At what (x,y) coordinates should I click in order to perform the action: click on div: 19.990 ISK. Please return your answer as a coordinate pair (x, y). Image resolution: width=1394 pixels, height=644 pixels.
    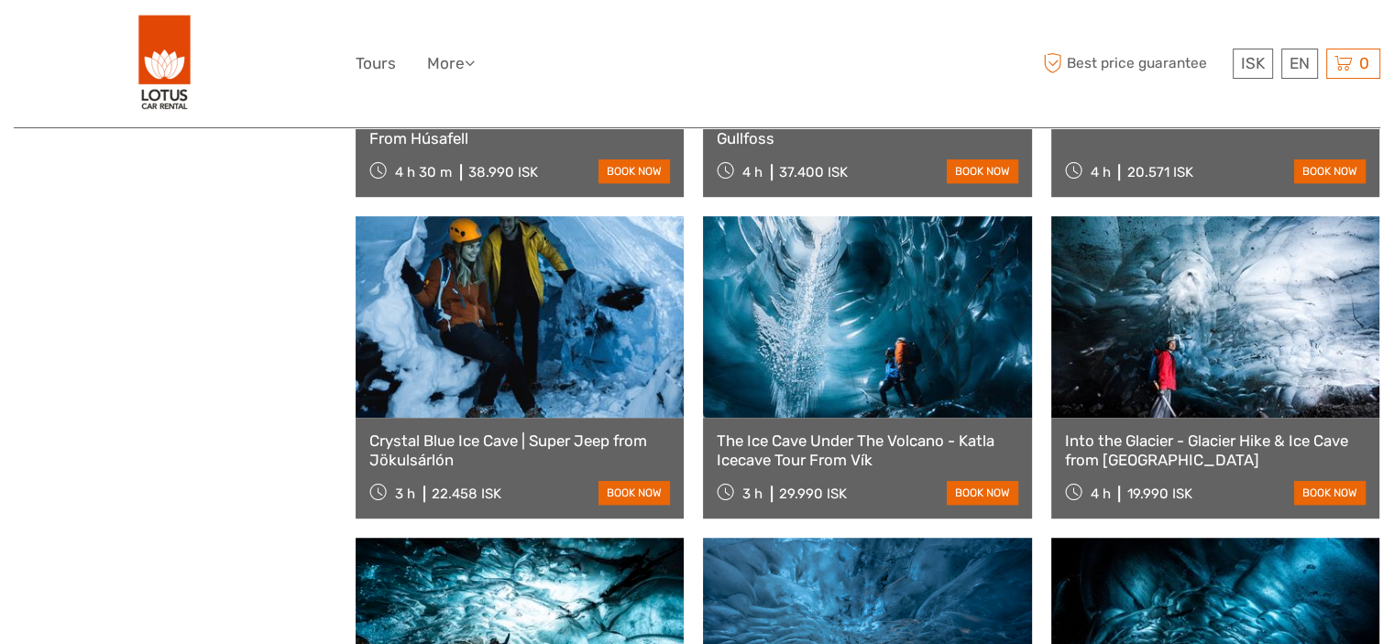
    Looking at the image, I should click on (1158, 494).